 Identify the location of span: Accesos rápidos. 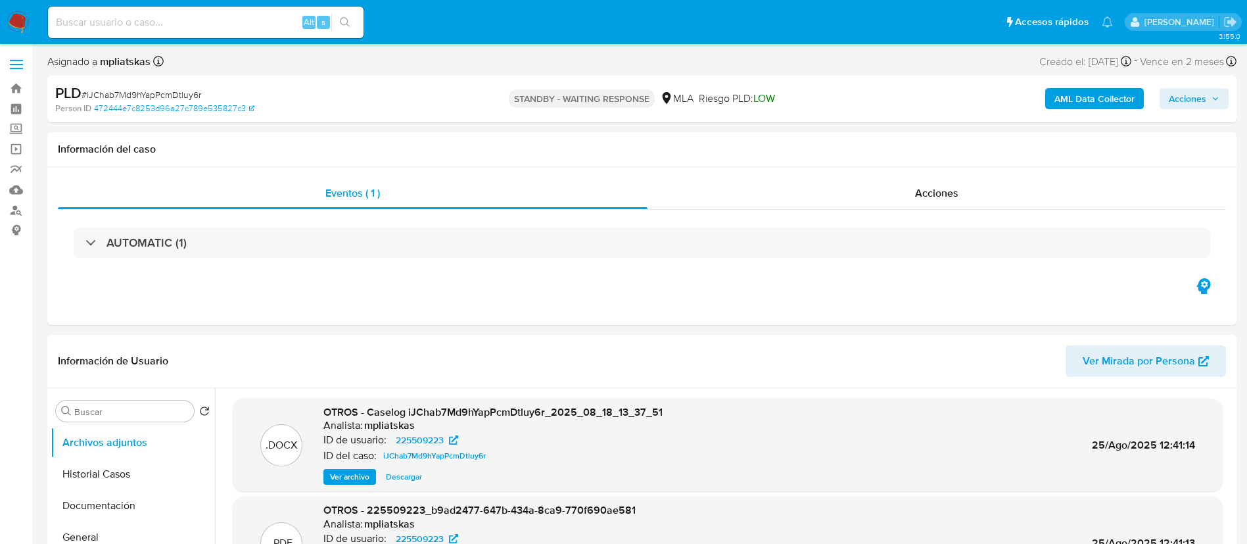
(1052, 22).